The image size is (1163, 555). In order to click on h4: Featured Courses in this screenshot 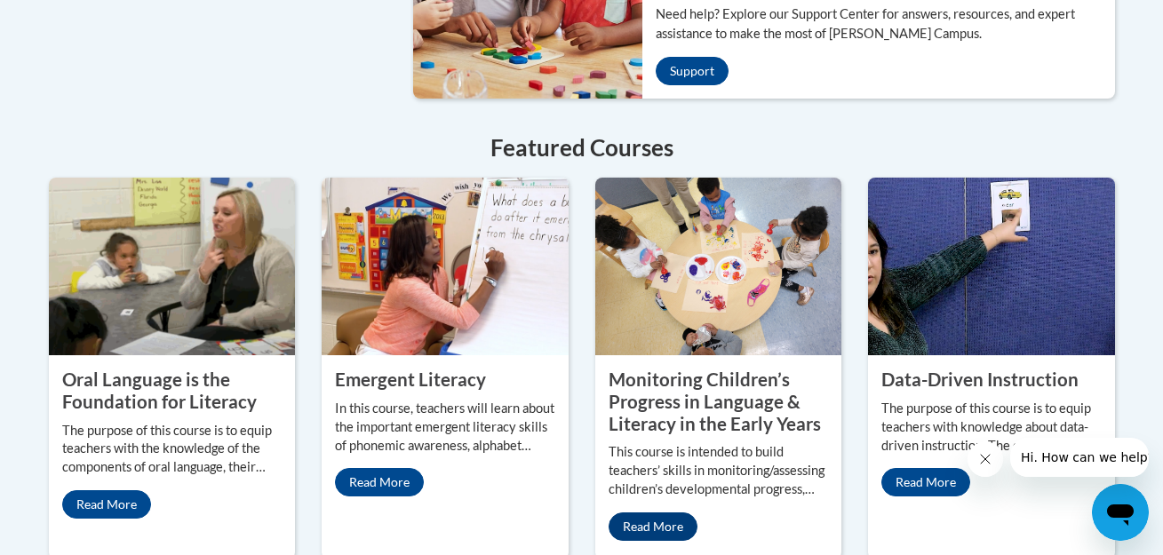, I will do `click(582, 147)`.